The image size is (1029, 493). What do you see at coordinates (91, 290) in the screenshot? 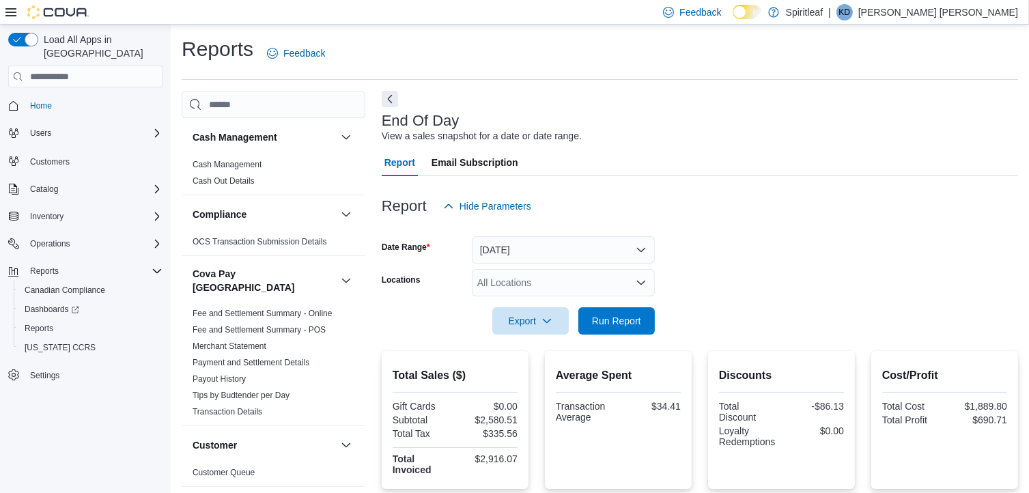
I see `button: Canadian Compliance` at bounding box center [91, 290].